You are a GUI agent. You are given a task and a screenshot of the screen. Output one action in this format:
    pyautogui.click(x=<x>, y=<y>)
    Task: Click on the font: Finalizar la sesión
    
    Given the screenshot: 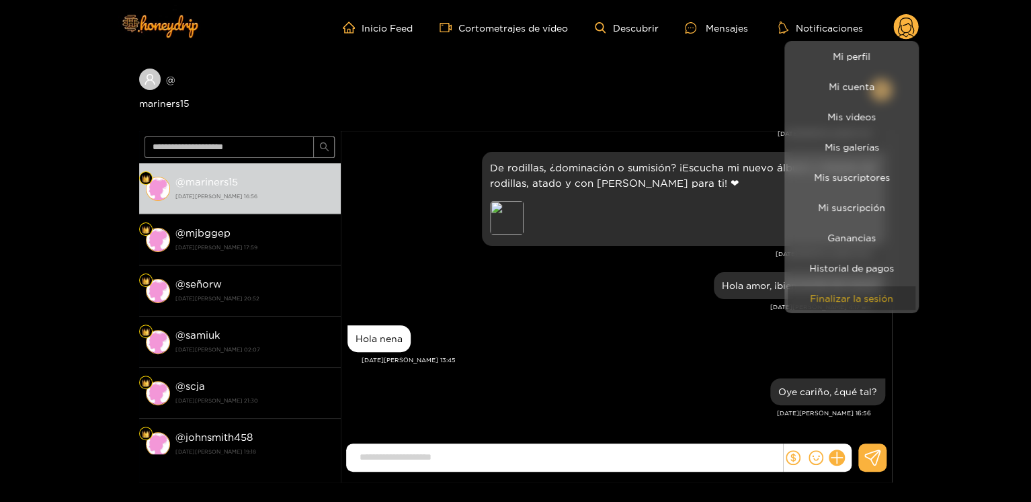 What is the action you would take?
    pyautogui.click(x=851, y=298)
    